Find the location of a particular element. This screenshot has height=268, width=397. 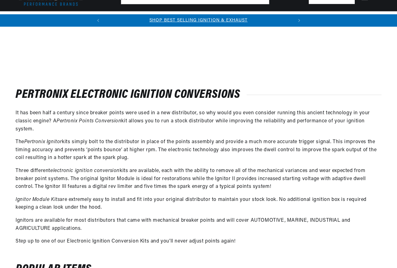

p: It has been half a century since breaker points were used in a new distributor, so why would you ... is located at coordinates (198, 121).